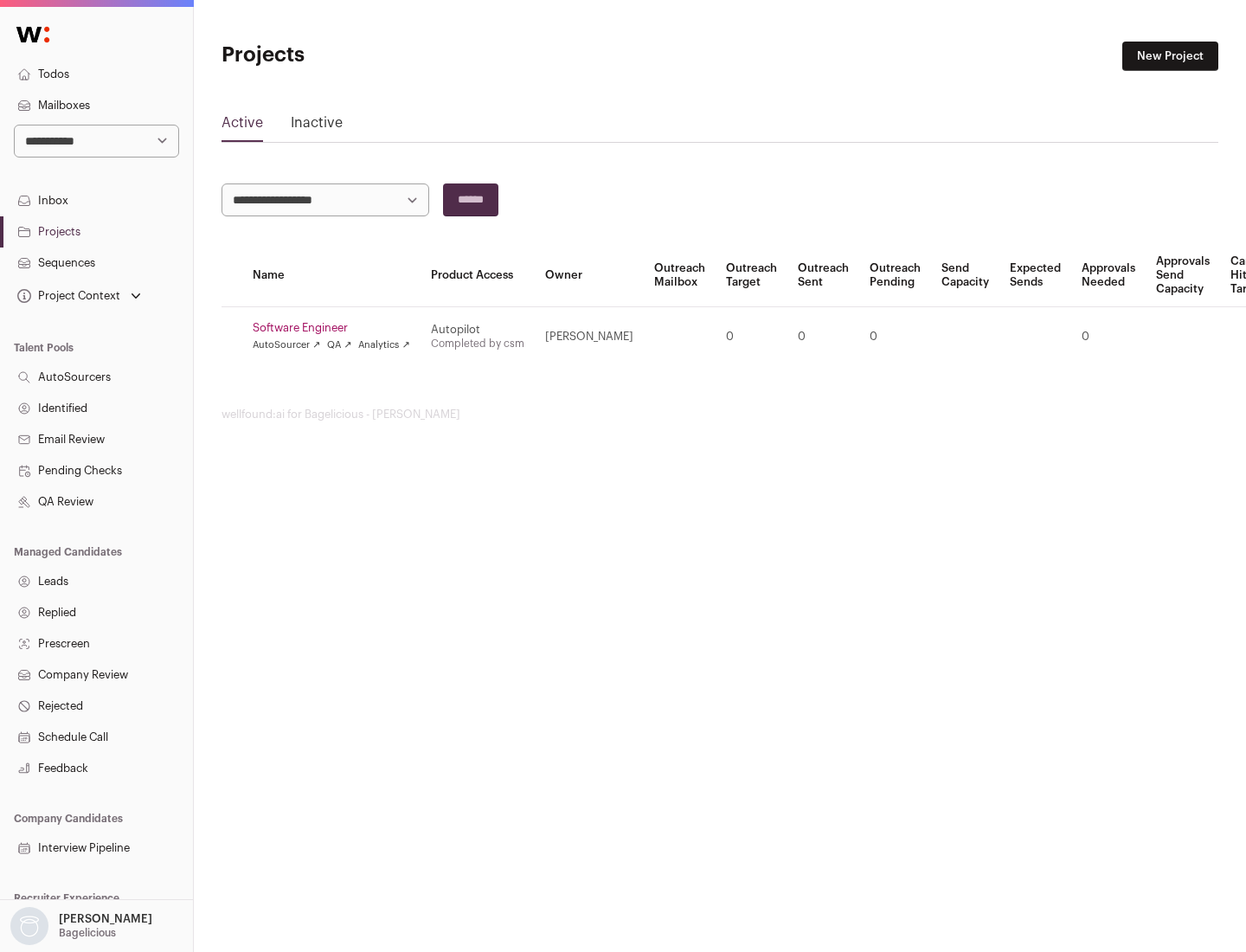  I want to click on a: Inactive, so click(317, 126).